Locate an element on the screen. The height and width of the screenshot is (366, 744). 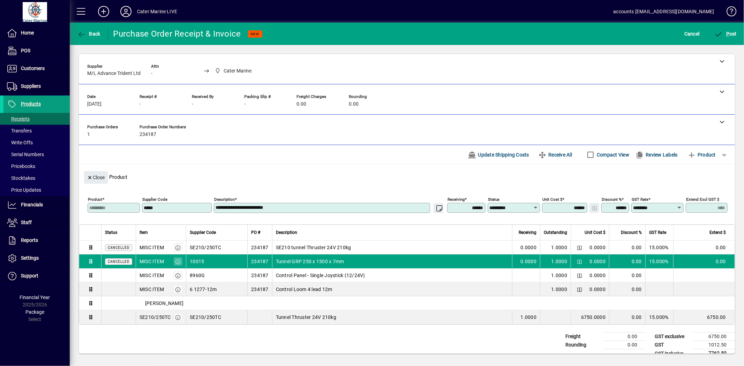
a: Serial Numbers is located at coordinates (37, 154).